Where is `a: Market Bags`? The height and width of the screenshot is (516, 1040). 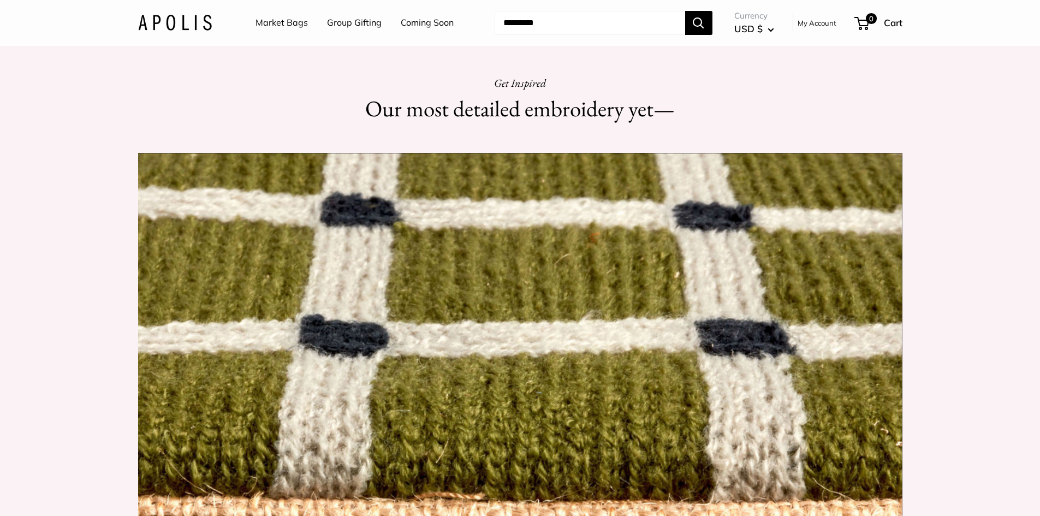 a: Market Bags is located at coordinates (282, 23).